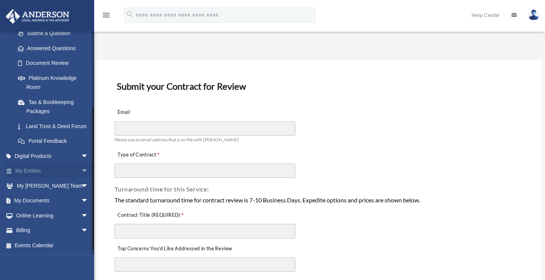 The image size is (545, 280). I want to click on label: Contract Title (REQUIRED), so click(152, 215).